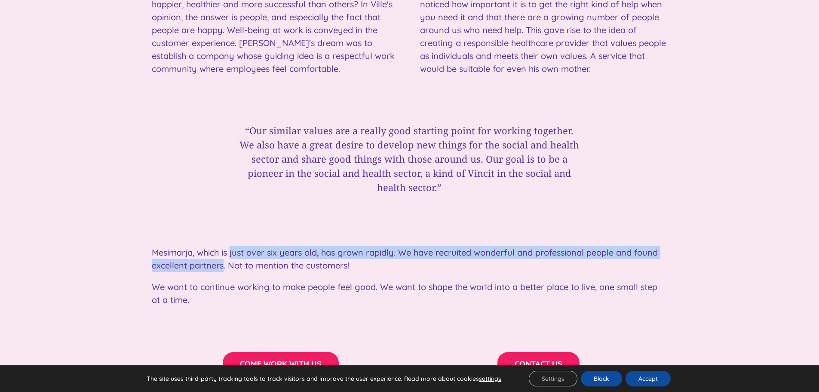 The height and width of the screenshot is (392, 819). Describe the element at coordinates (601, 378) in the screenshot. I see `font: Block` at that location.